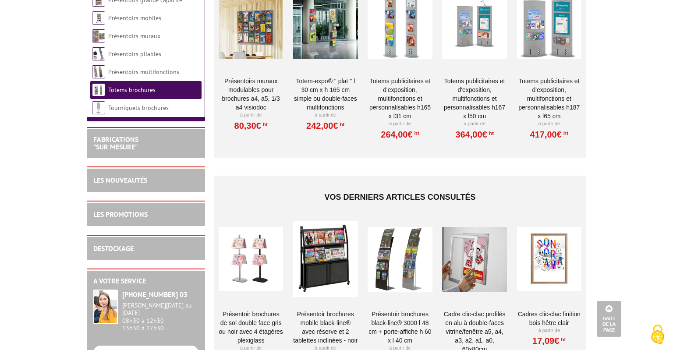  I want to click on a: Présentoirs muraux, so click(134, 36).